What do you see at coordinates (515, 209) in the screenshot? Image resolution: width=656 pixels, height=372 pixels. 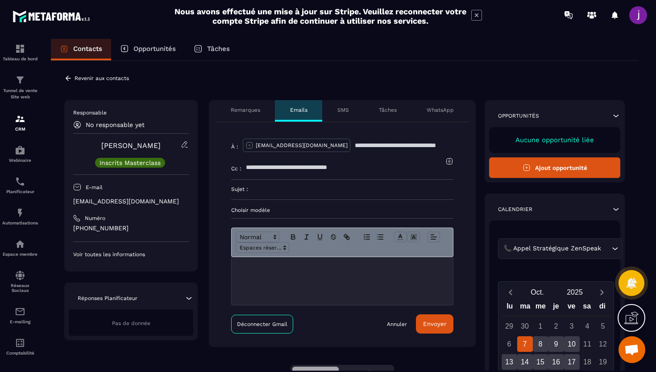 I see `p: Calendrier` at bounding box center [515, 209].